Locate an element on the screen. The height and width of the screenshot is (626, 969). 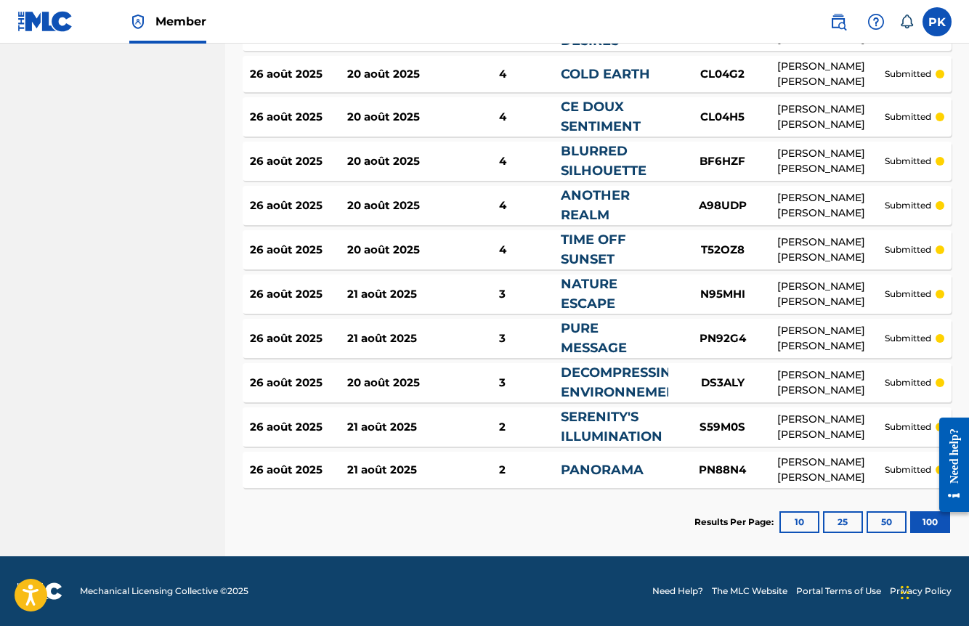
span: Mechanical Licensing Collective © 2025 is located at coordinates (164, 592).